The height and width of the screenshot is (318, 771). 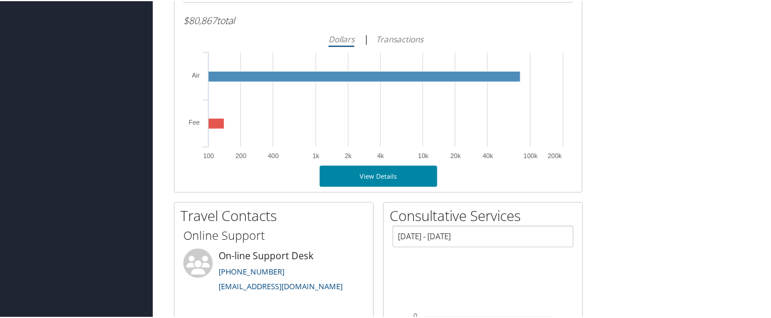 I want to click on li: On-line Support Desk, so click(x=274, y=272).